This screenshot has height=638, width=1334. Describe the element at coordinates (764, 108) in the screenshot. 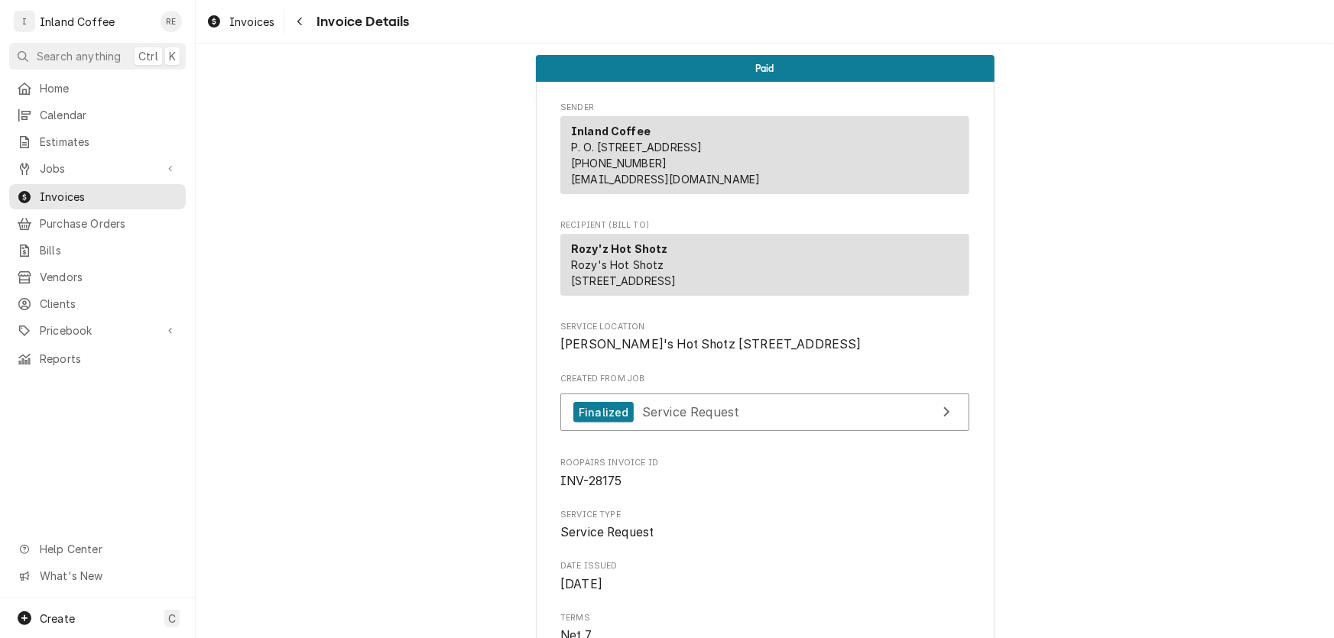

I see `span: Sender` at that location.